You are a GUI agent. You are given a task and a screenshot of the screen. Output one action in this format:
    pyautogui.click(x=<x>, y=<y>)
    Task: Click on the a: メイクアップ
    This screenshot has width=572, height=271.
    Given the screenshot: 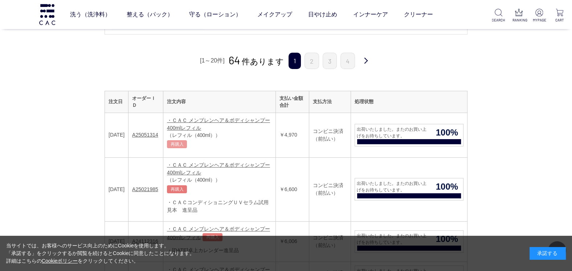 What is the action you would take?
    pyautogui.click(x=275, y=15)
    